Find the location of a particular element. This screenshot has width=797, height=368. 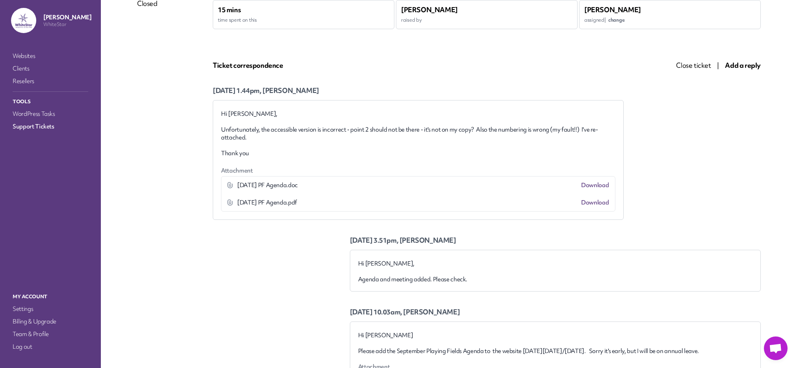

span: change is located at coordinates (616, 20).